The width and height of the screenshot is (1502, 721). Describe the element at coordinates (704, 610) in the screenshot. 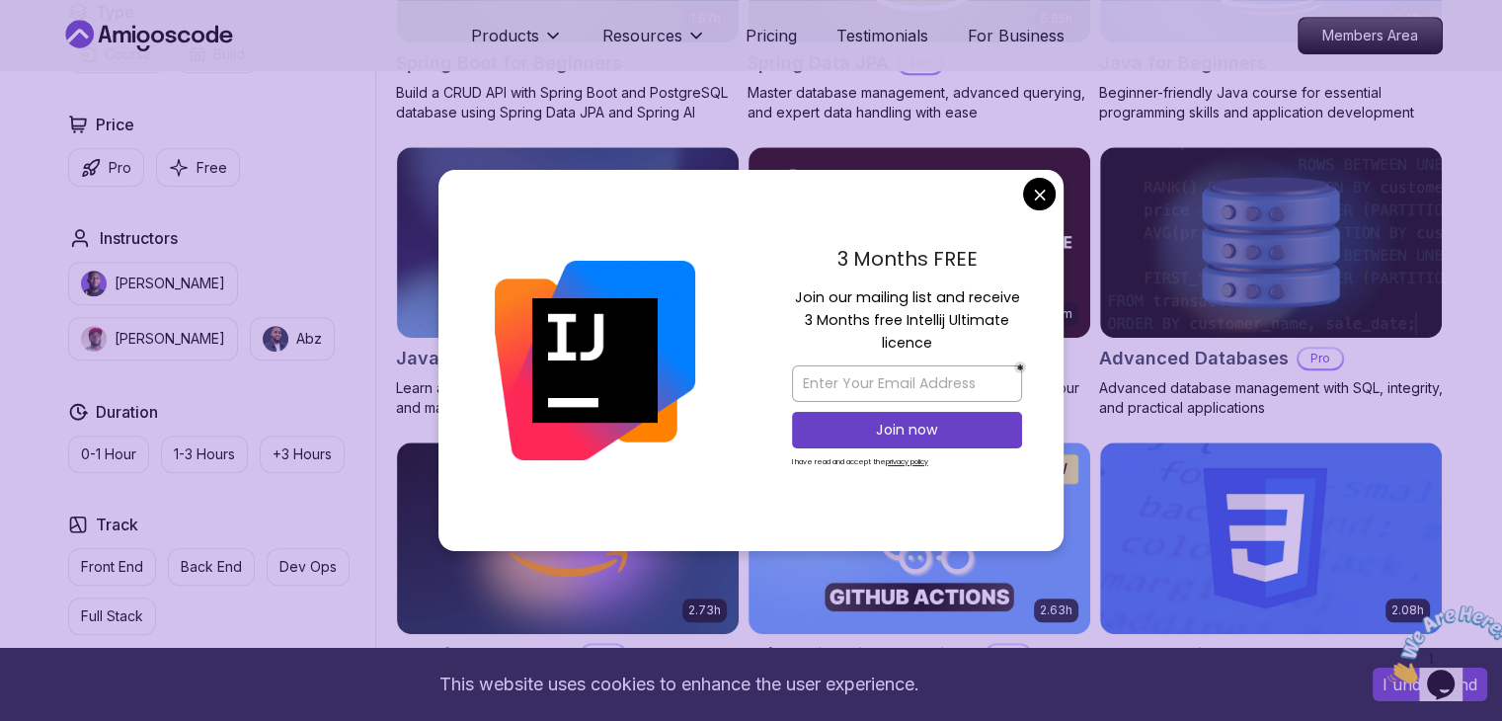

I see `p: 2.73h` at that location.